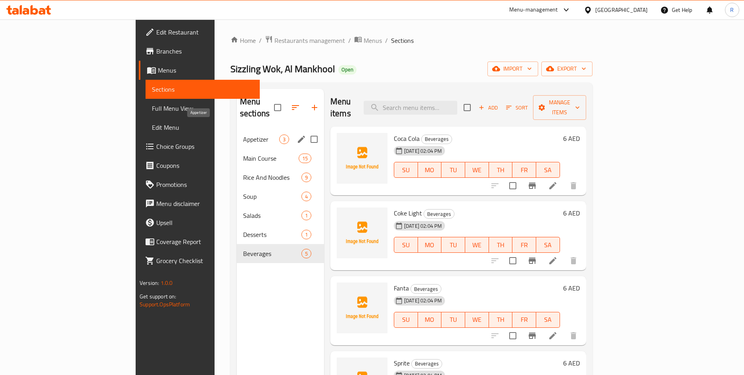  I want to click on span: R, so click(732, 10).